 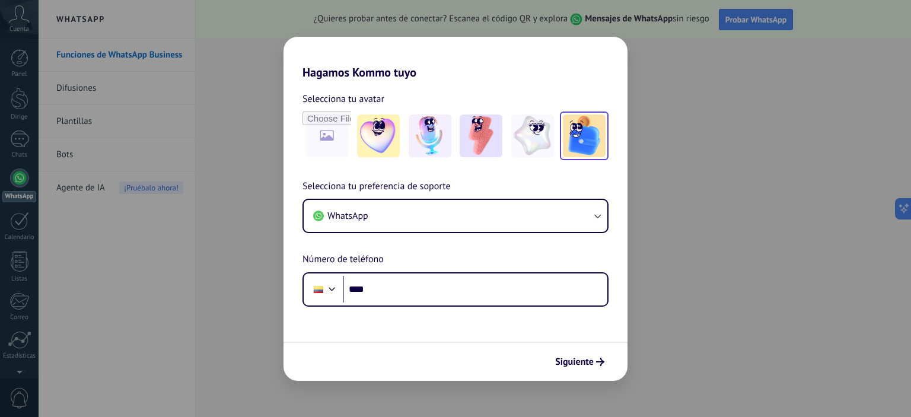 I want to click on font: Número de teléfono, so click(x=343, y=259).